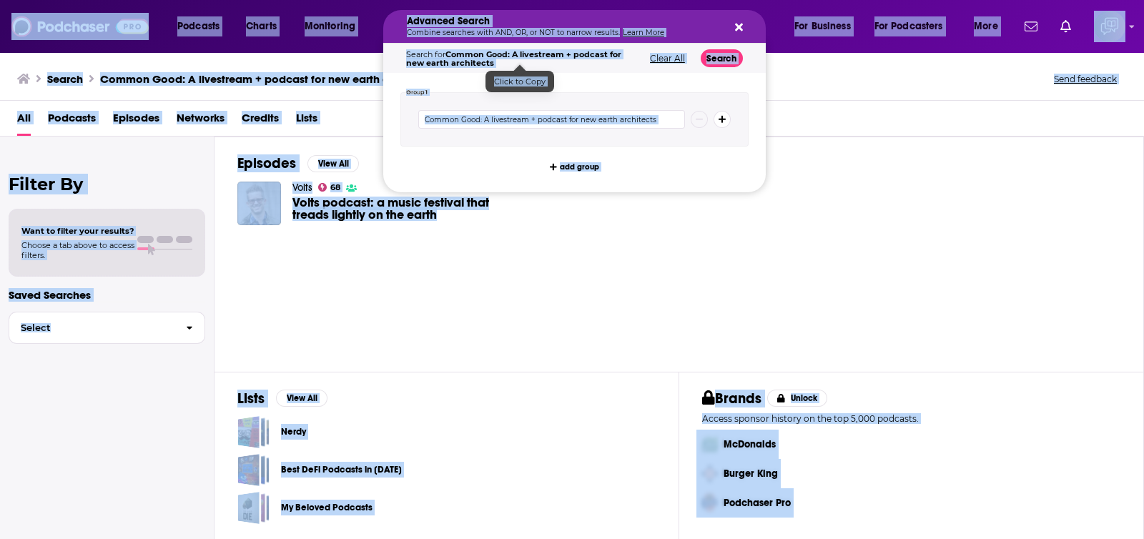 The image size is (1144, 539). What do you see at coordinates (24, 121) in the screenshot?
I see `span: All` at bounding box center [24, 121].